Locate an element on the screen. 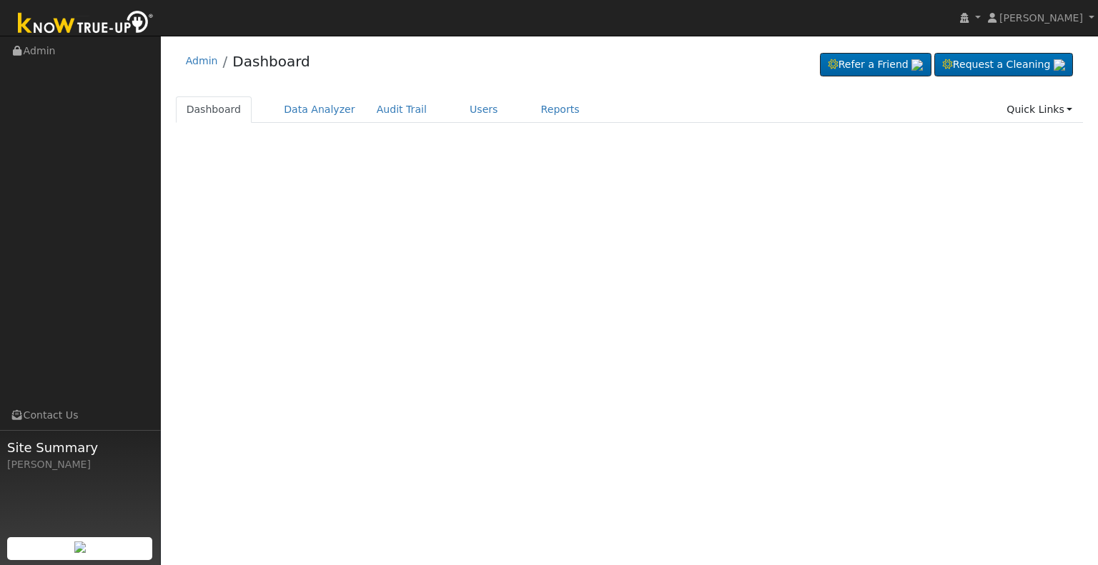 This screenshot has height=565, width=1098. a: Users is located at coordinates (484, 109).